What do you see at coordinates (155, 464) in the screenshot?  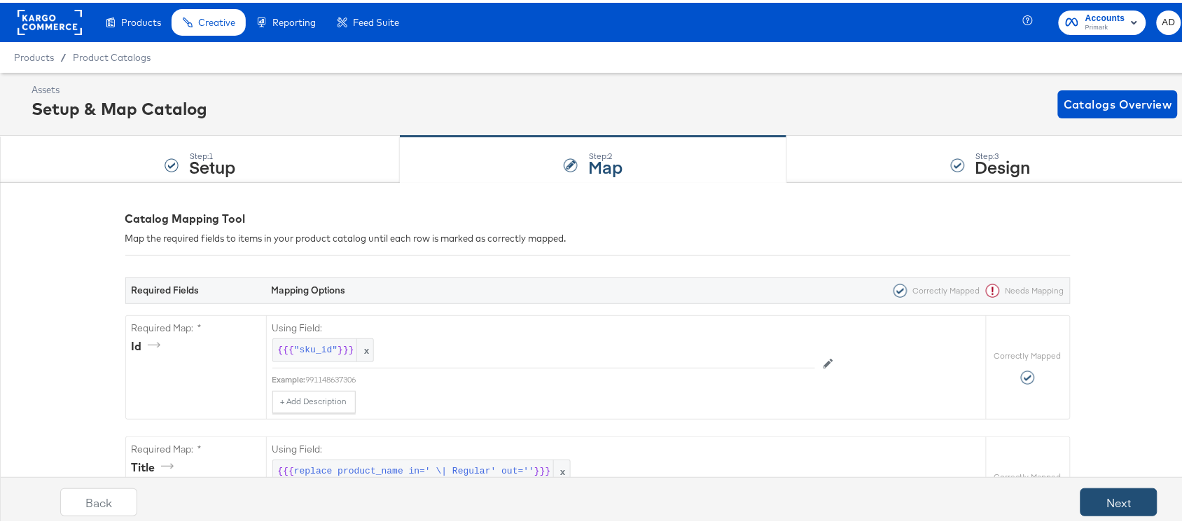 I see `div: title` at bounding box center [155, 464].